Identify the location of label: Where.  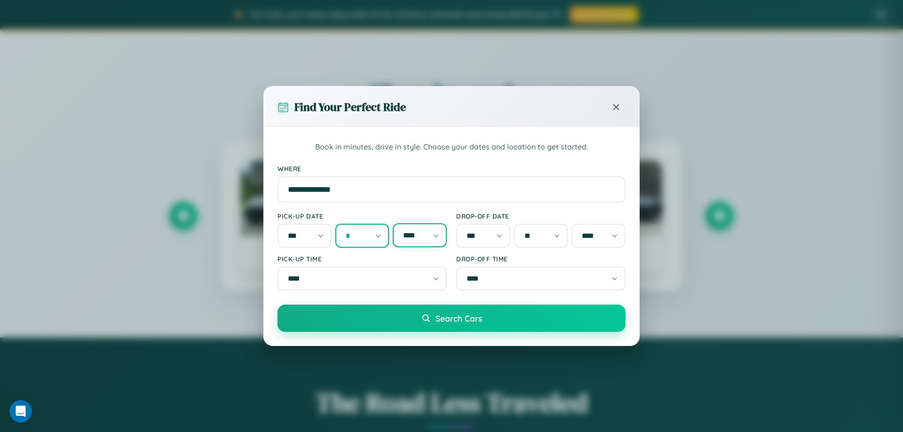
(452, 168).